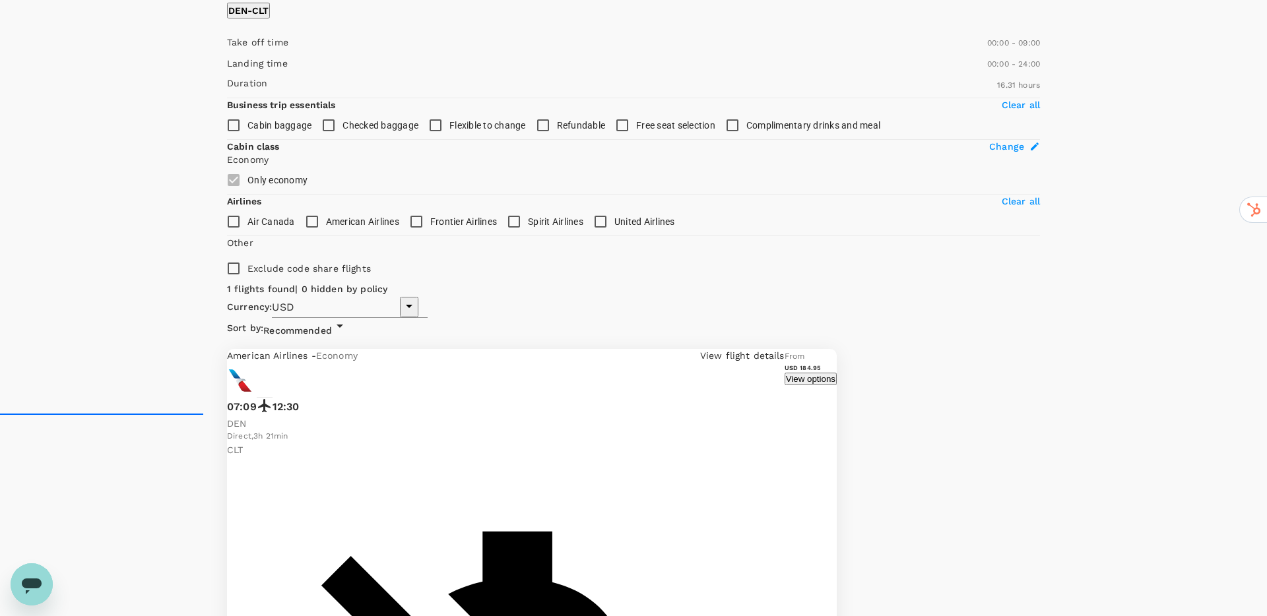  What do you see at coordinates (633, 160) in the screenshot?
I see `p: Economy` at bounding box center [633, 160].